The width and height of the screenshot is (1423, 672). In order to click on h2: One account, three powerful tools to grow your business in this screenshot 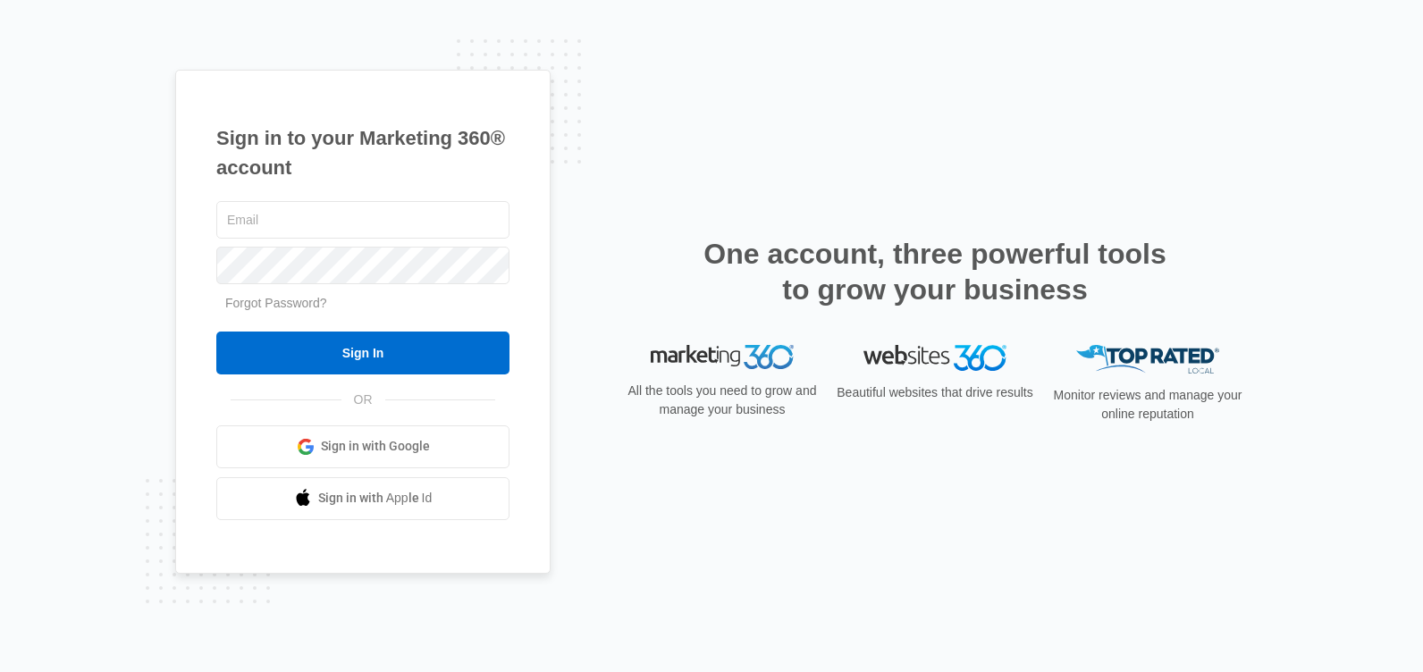, I will do `click(935, 272)`.